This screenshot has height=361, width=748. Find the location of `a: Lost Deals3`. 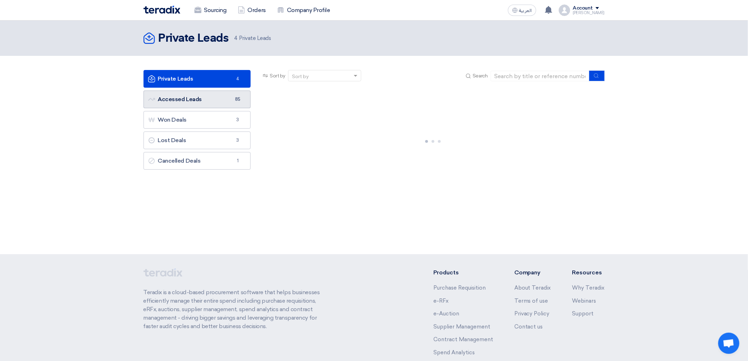

a: Lost Deals3 is located at coordinates (197, 140).